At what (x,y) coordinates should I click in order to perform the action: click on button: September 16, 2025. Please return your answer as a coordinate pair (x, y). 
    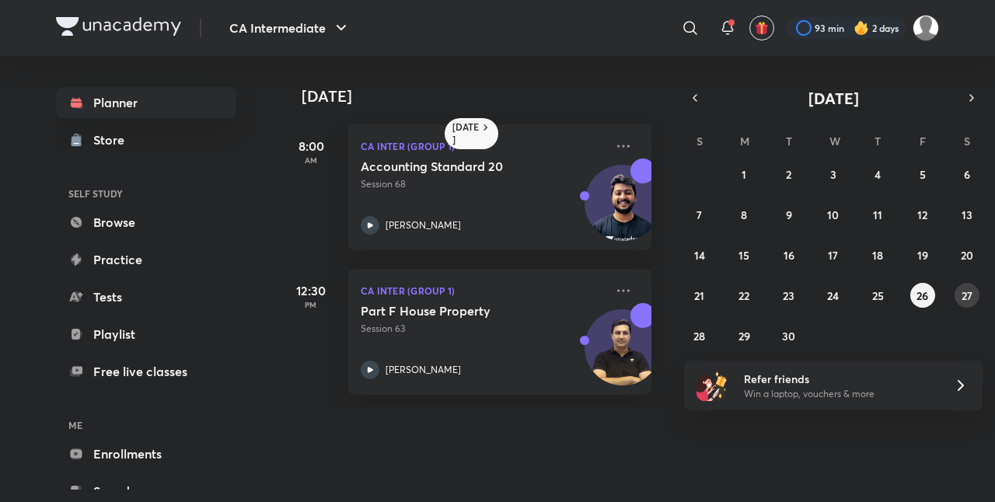
    Looking at the image, I should click on (789, 255).